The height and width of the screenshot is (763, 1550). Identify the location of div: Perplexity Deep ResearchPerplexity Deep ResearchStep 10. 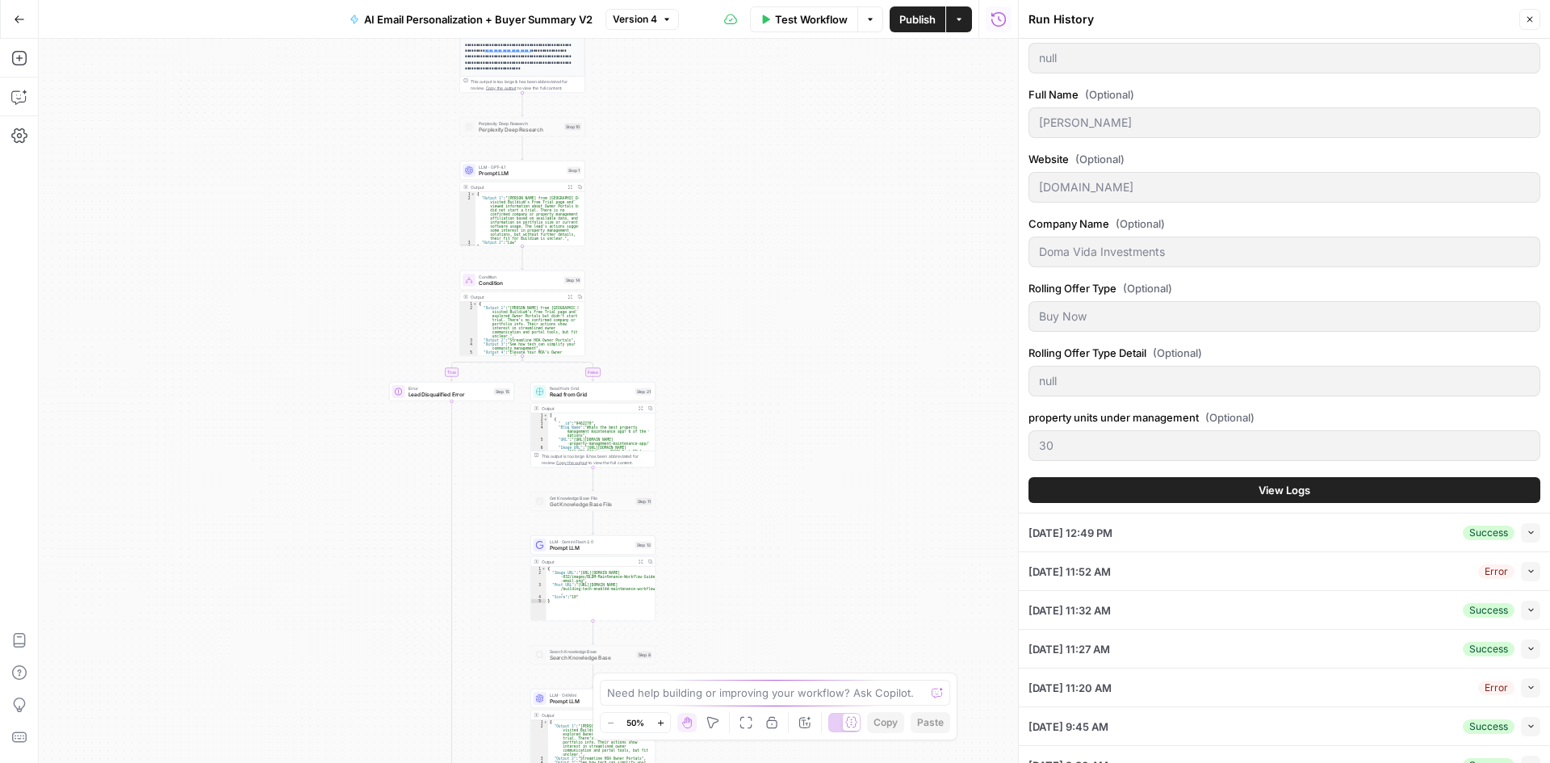
(522, 127).